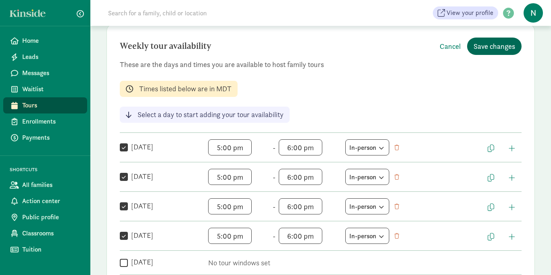 Image resolution: width=551 pixels, height=275 pixels. Describe the element at coordinates (51, 105) in the screenshot. I see `span: Tours` at that location.